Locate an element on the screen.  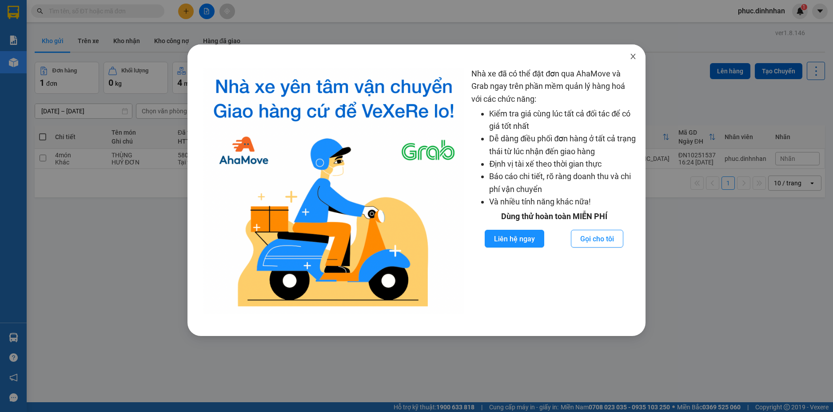
li: Dễ dàng điều phối đơn hàng ở tất cả trạng thái từ lúc nhận đến giao hàng is located at coordinates (563, 145).